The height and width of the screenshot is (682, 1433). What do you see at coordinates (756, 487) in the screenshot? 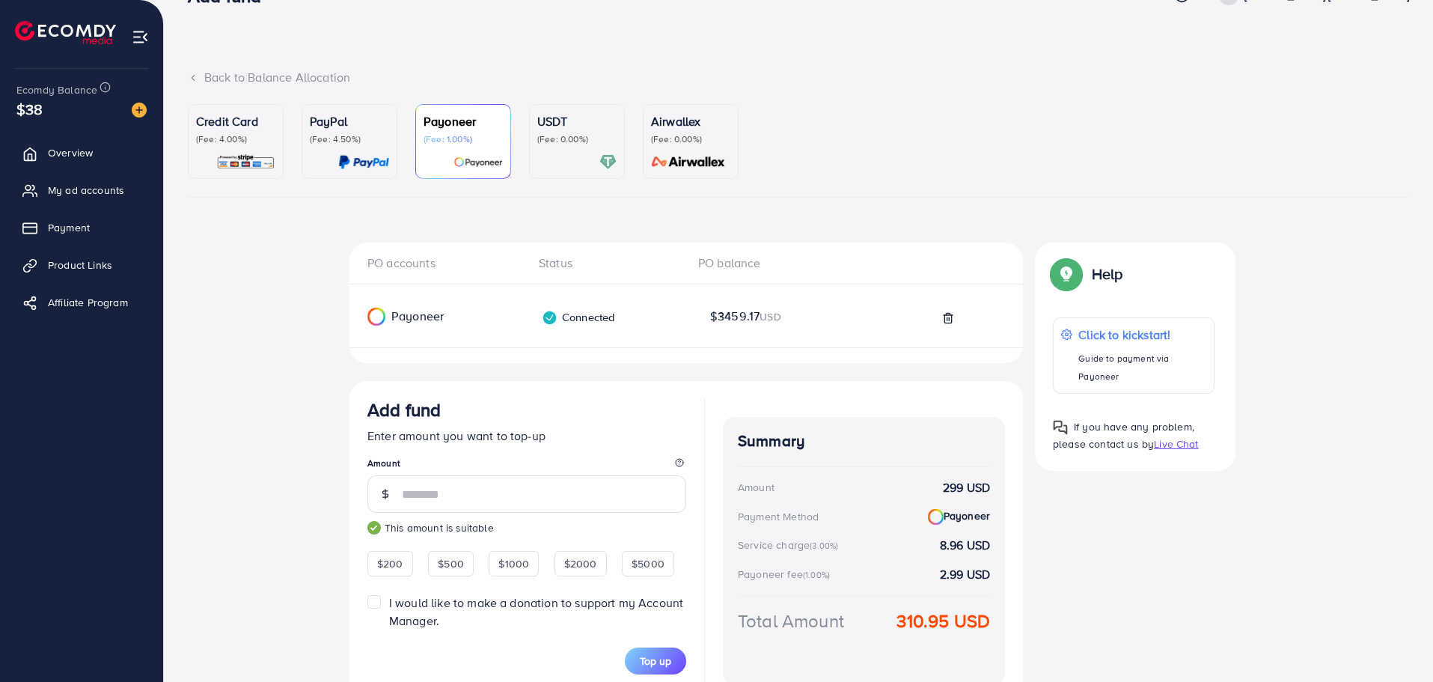
I see `div: Amount` at bounding box center [756, 487].